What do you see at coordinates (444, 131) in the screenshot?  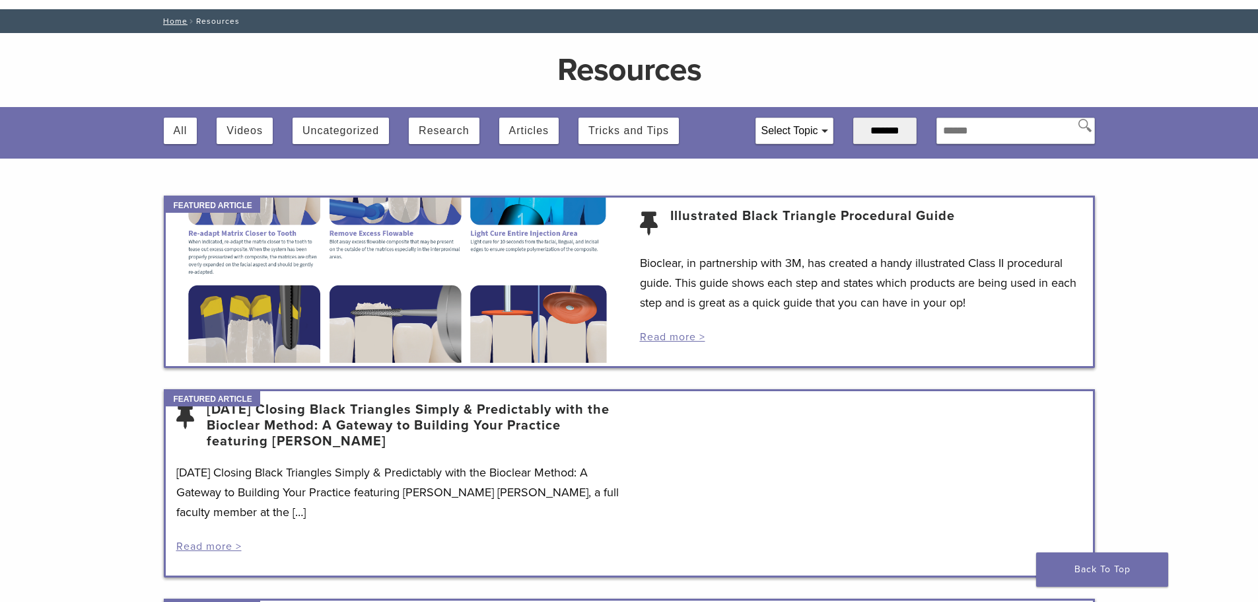 I see `button: Research` at bounding box center [444, 131].